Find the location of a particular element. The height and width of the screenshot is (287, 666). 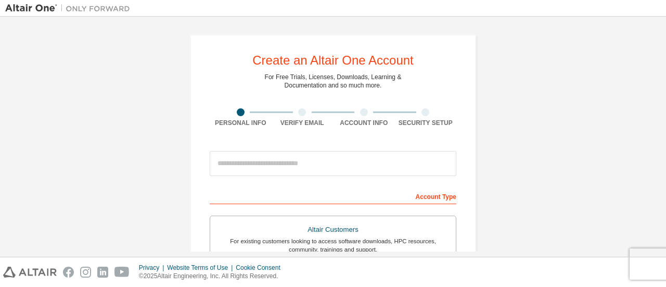

img: facebook.svg is located at coordinates (68, 272).